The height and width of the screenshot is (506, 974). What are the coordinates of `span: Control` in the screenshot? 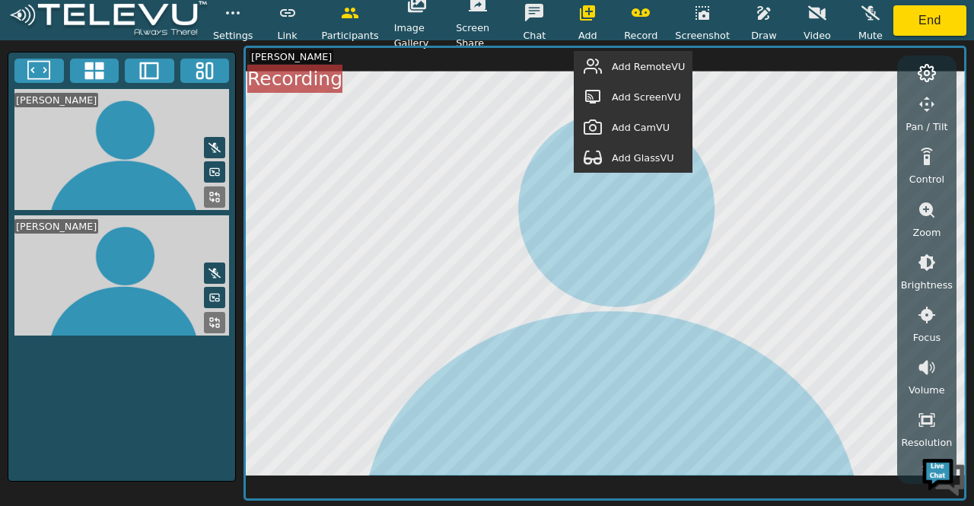 It's located at (926, 179).